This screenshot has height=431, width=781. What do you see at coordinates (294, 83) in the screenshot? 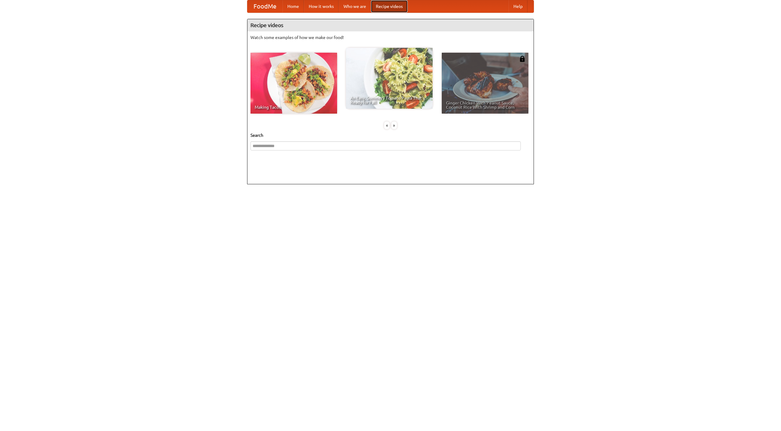
I see `a: Making Tacos` at bounding box center [294, 83].